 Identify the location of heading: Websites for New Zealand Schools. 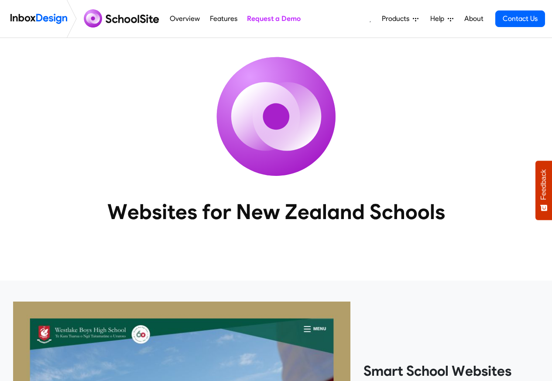
(276, 212).